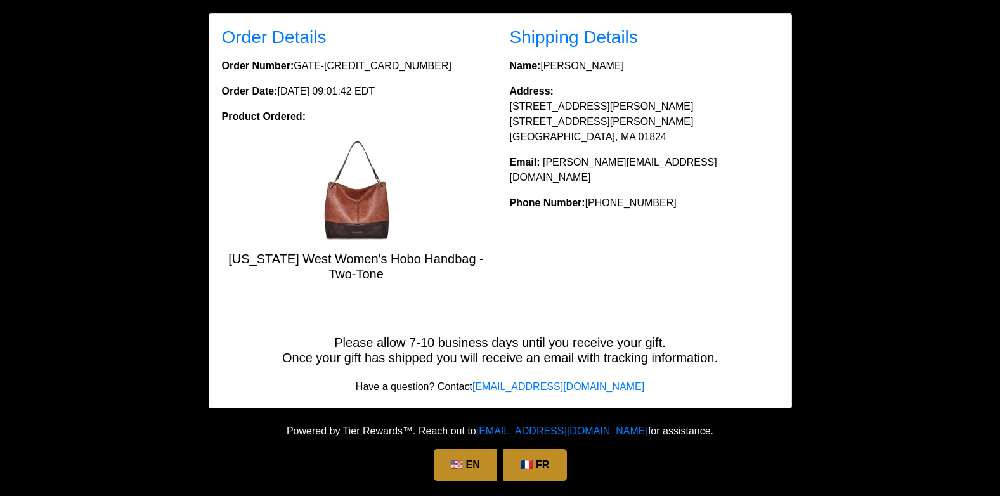 The width and height of the screenshot is (1000, 496). I want to click on h5: Once your gift has shipped you will receive an email with tracking information., so click(500, 358).